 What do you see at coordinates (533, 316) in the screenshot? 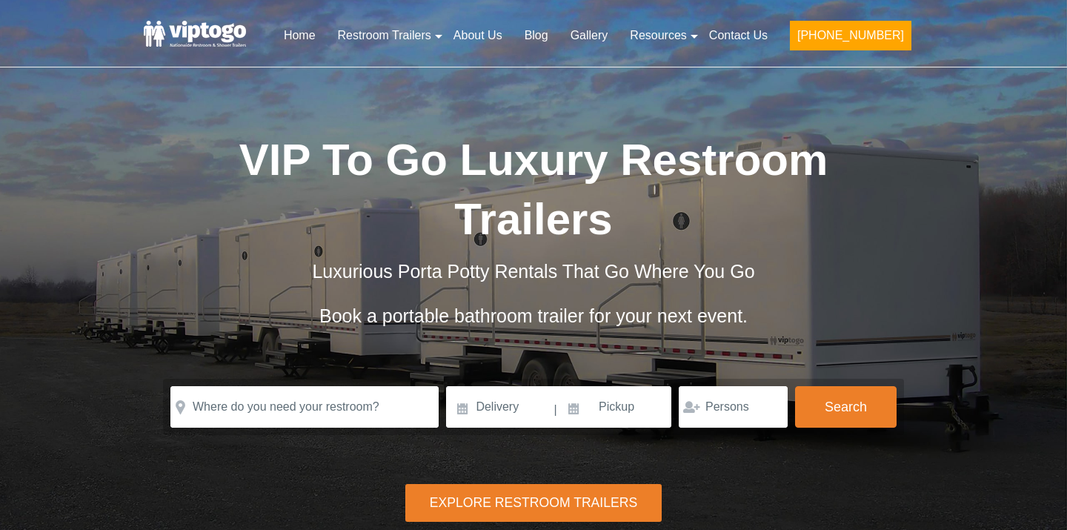
I see `span: Book a portable bathroom trailer for your next event.` at bounding box center [533, 316].